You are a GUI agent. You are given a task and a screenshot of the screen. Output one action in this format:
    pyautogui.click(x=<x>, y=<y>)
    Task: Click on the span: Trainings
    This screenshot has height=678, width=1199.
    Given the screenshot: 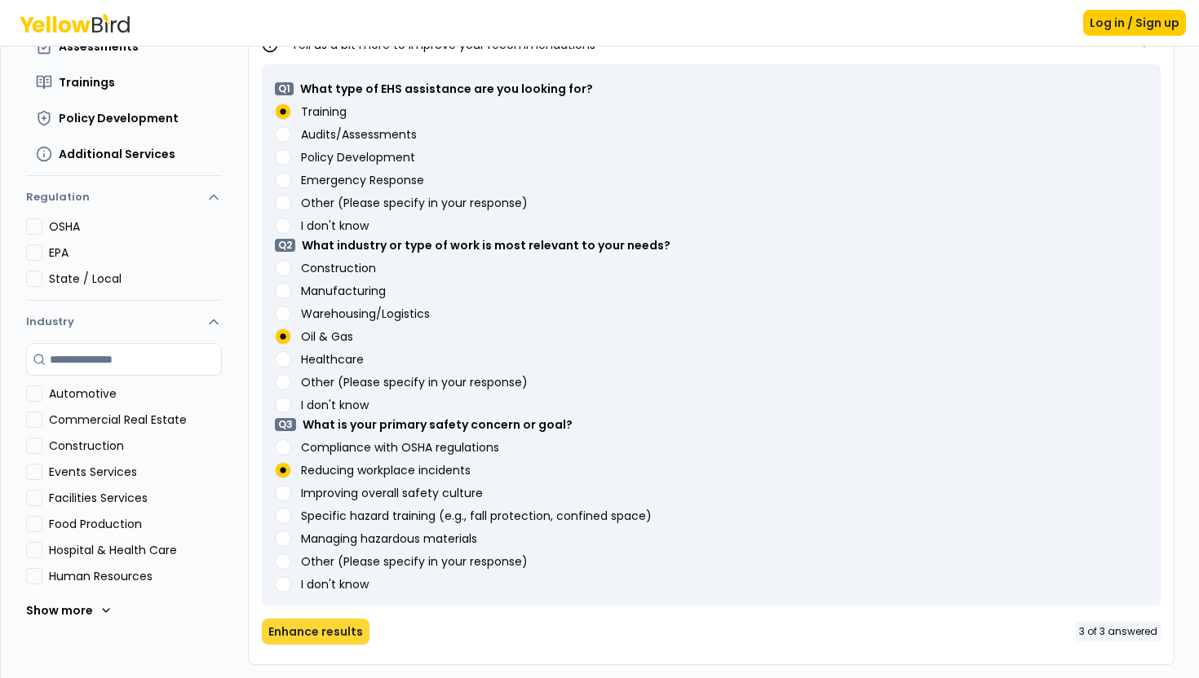 What is the action you would take?
    pyautogui.click(x=86, y=82)
    